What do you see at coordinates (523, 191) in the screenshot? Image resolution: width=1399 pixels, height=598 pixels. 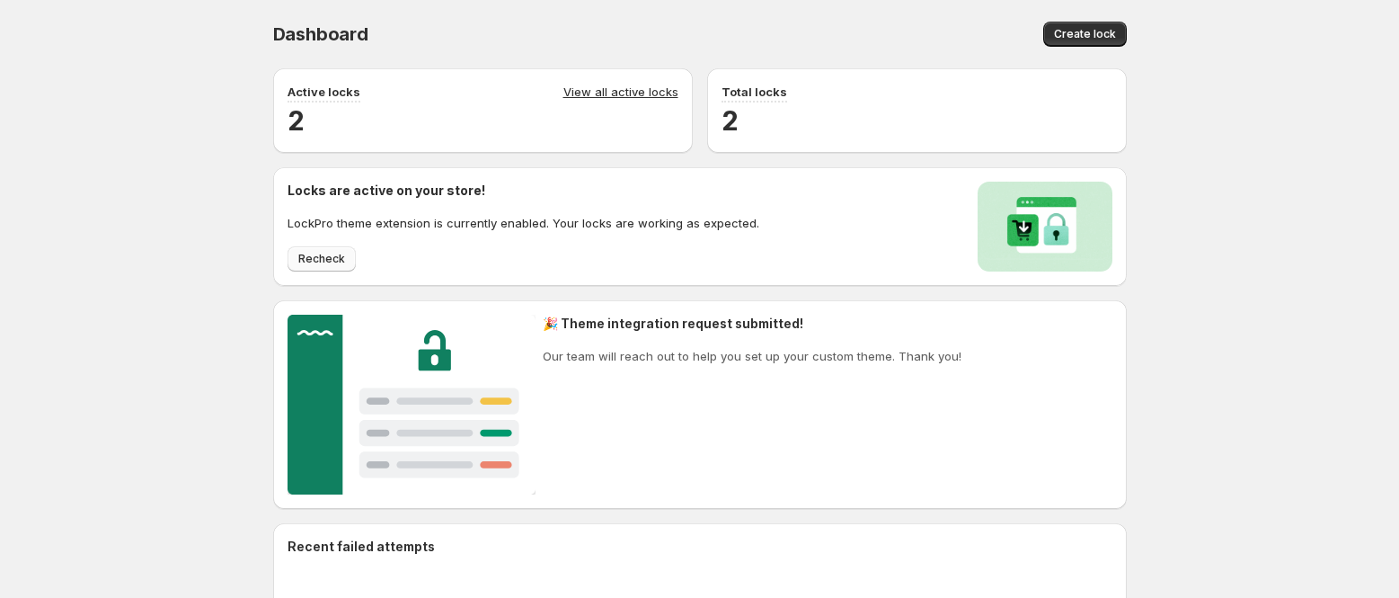 I see `h2: Locks are active on your store!` at bounding box center [523, 191].